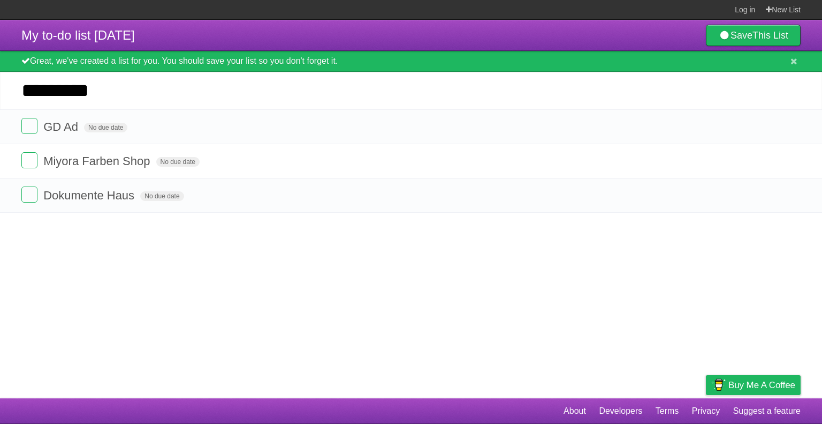 This screenshot has height=424, width=822. Describe the element at coordinates (706, 411) in the screenshot. I see `a: Privacy` at that location.